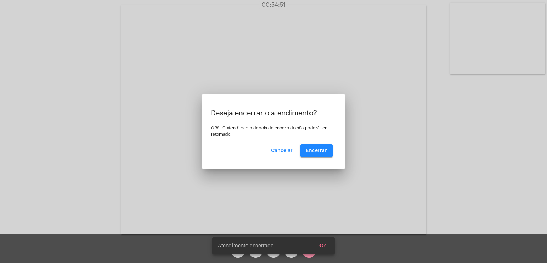 The image size is (547, 263). What do you see at coordinates (274, 5) in the screenshot?
I see `span: 00:54:51` at bounding box center [274, 5].